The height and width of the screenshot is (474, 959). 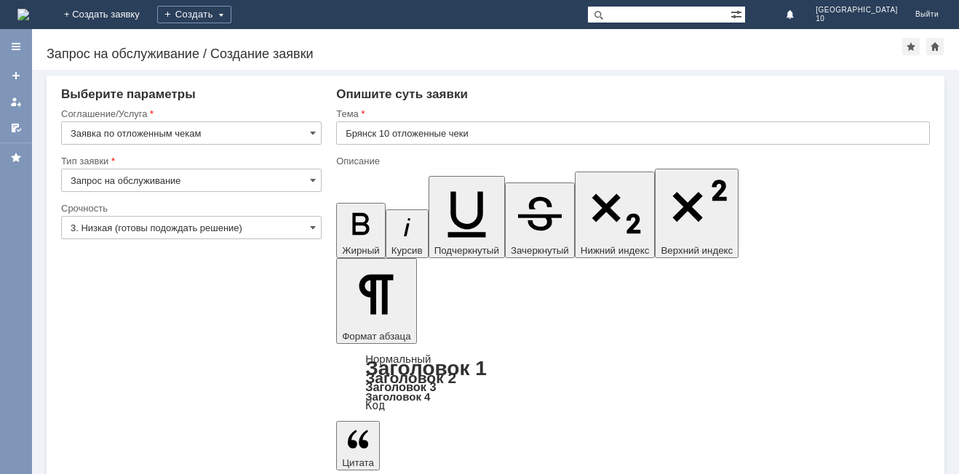 What do you see at coordinates (540, 220) in the screenshot?
I see `button: Зачеркнутый` at bounding box center [540, 220].